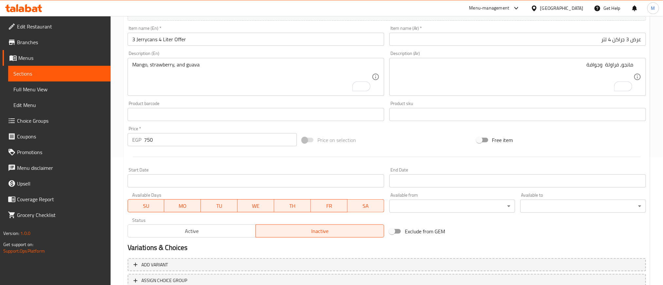  I want to click on span: Branches, so click(61, 42).